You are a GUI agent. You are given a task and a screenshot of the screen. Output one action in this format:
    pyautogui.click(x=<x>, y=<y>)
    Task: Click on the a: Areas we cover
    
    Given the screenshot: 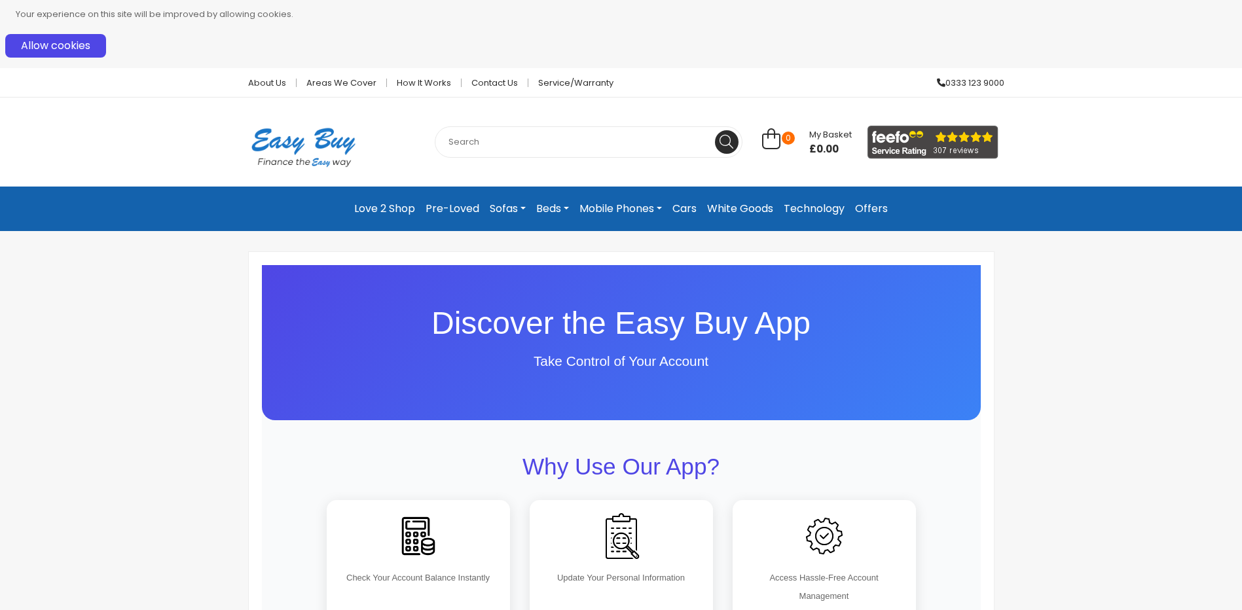 What is the action you would take?
    pyautogui.click(x=342, y=82)
    